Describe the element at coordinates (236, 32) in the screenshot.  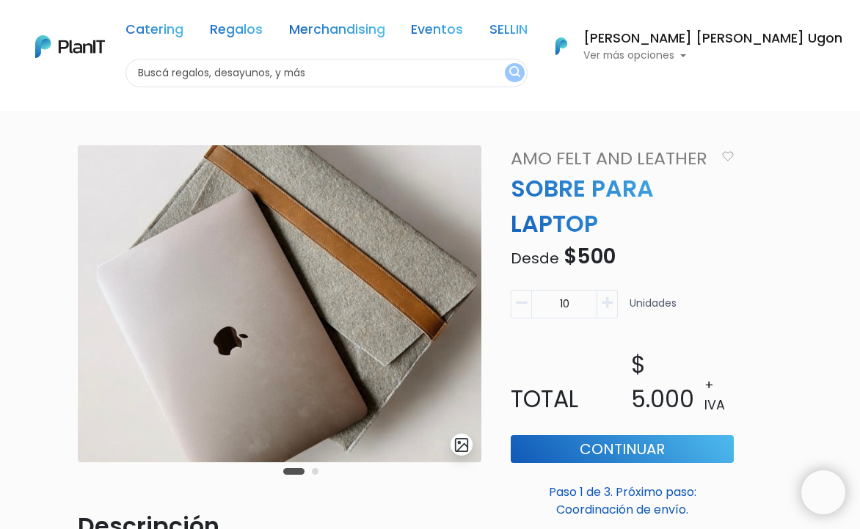
I see `a: Regalos` at that location.